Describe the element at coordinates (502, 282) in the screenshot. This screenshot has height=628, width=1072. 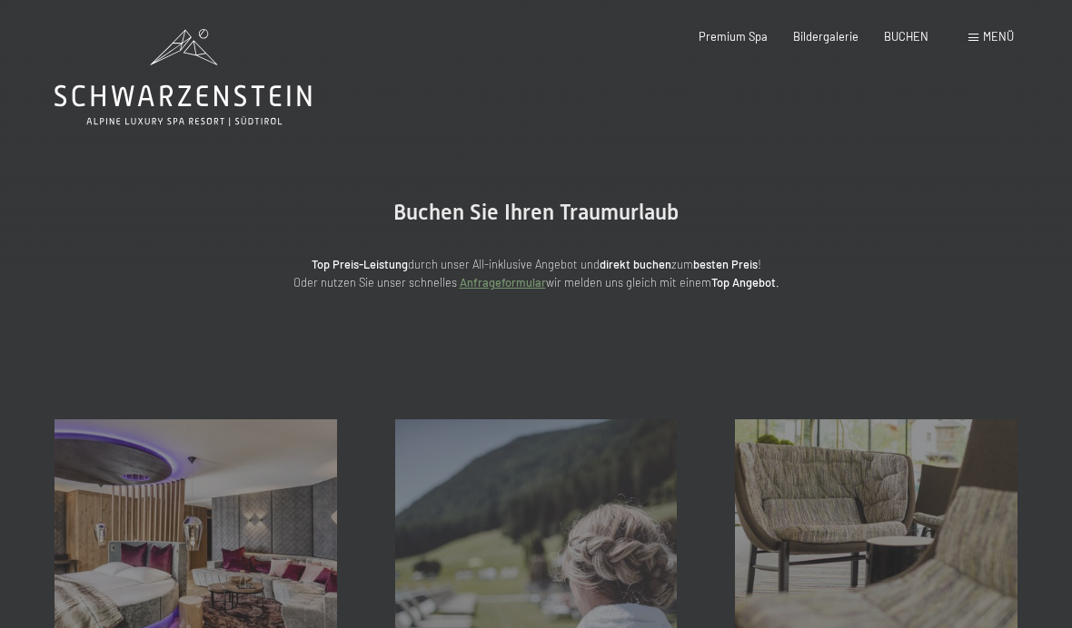
I see `a: Anfrageformular` at that location.